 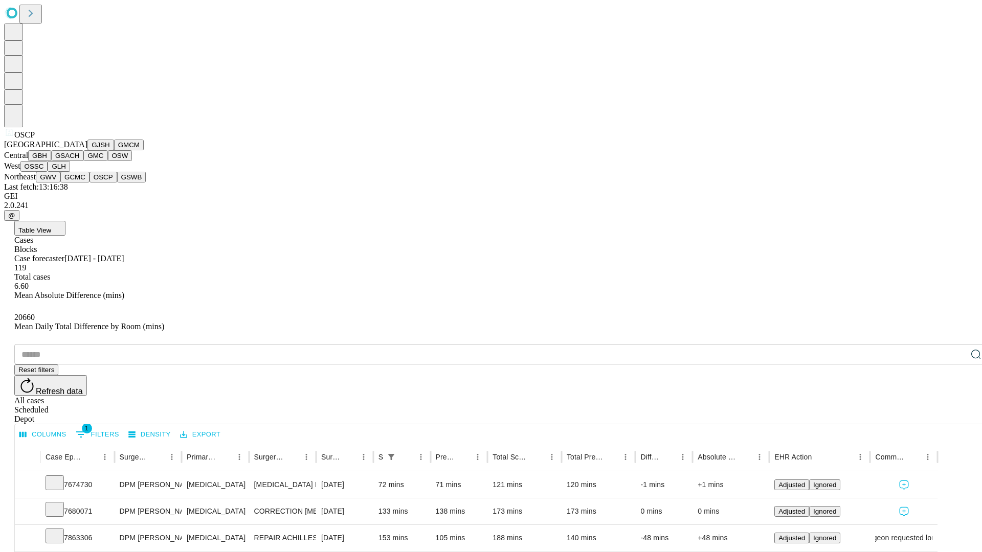 What do you see at coordinates (120, 155) in the screenshot?
I see `button: OSW` at bounding box center [120, 155].